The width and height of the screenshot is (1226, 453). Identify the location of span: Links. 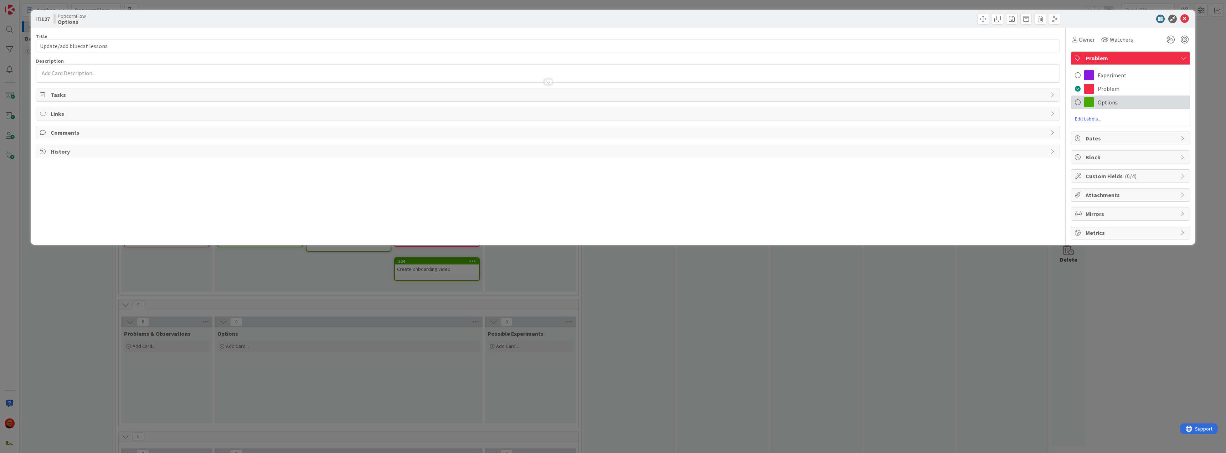
(549, 114).